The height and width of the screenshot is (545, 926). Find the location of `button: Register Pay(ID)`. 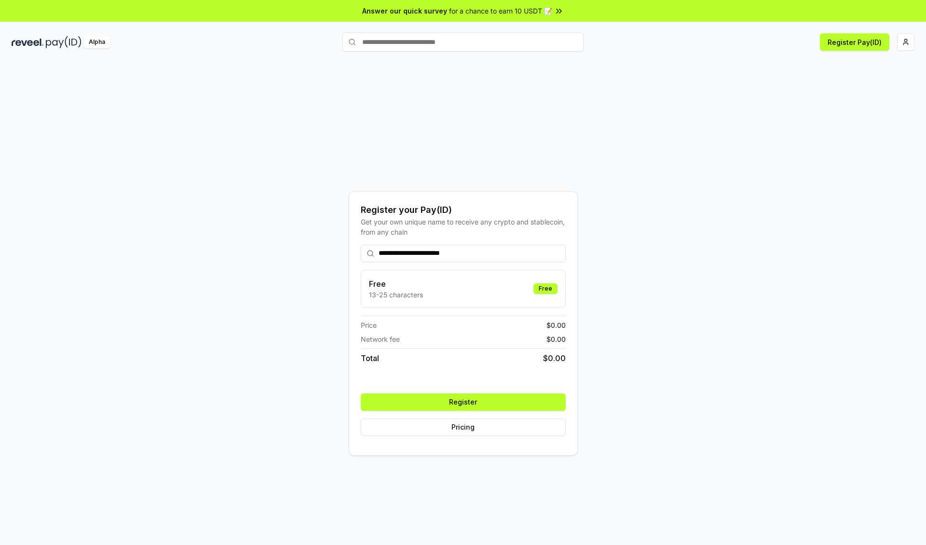

button: Register Pay(ID) is located at coordinates (855, 42).